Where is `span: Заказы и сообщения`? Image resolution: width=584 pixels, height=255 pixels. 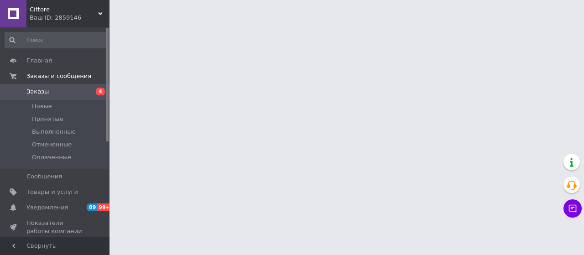 span: Заказы и сообщения is located at coordinates (59, 76).